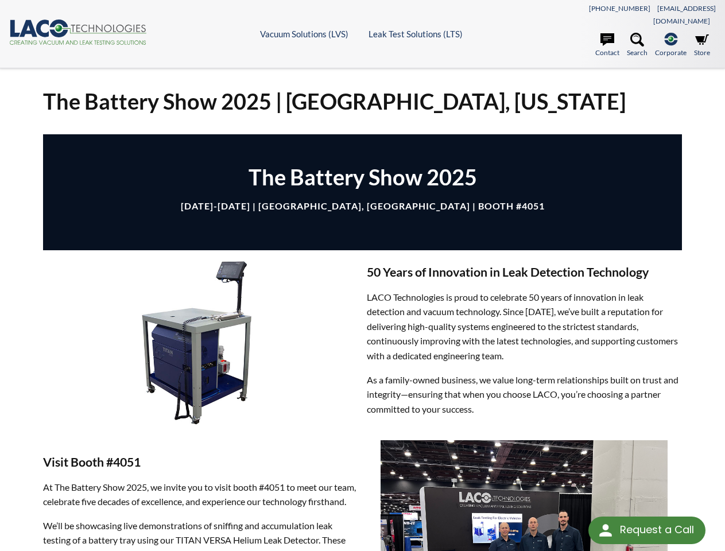  What do you see at coordinates (362, 177) in the screenshot?
I see `h1: The Battery Show 2025` at bounding box center [362, 177].